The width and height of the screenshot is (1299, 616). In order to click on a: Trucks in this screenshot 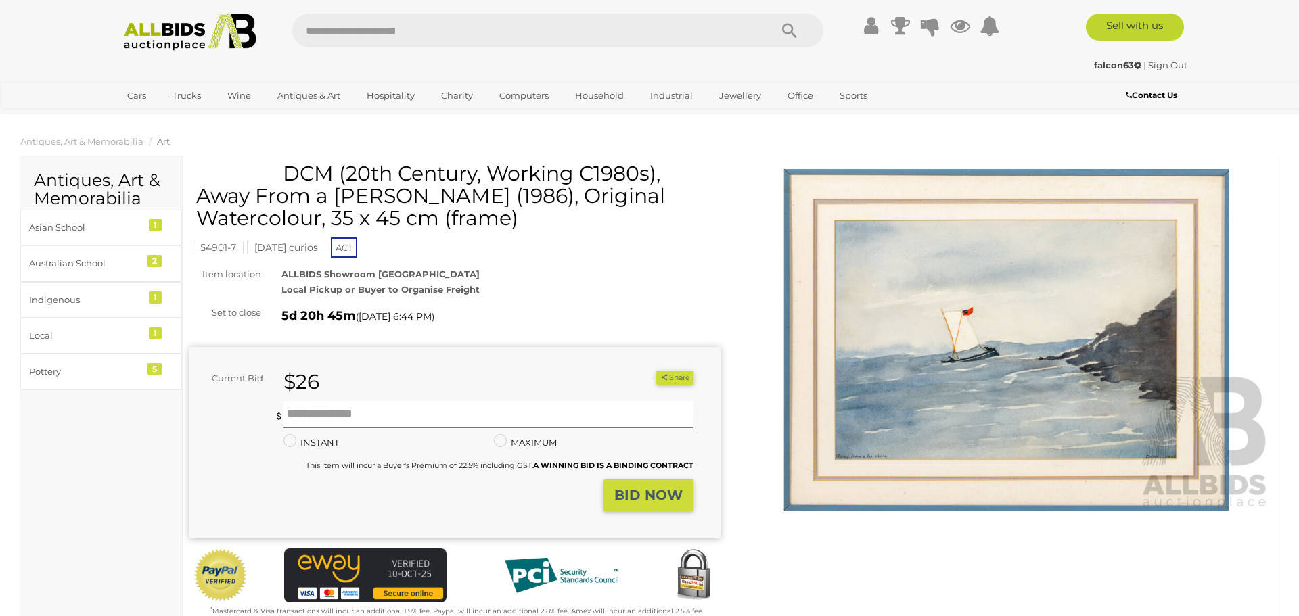, I will do `click(187, 95)`.